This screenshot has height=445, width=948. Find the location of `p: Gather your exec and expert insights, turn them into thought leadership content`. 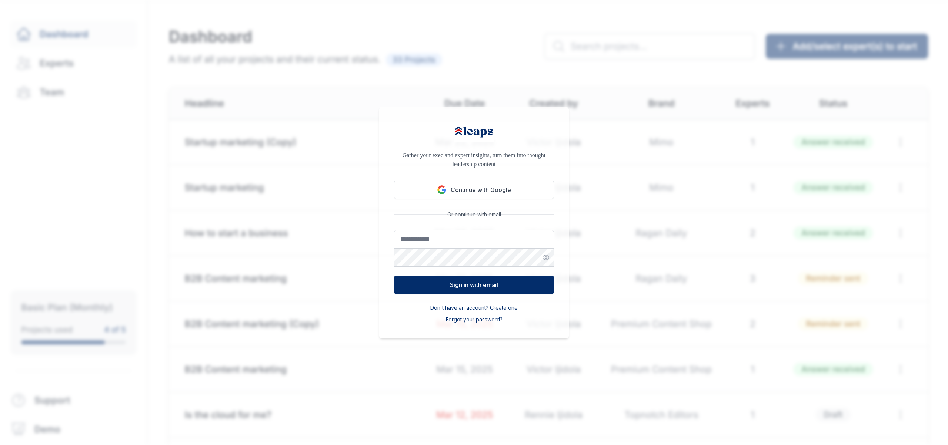

p: Gather your exec and expert insights, turn them into thought leadership content is located at coordinates (474, 160).